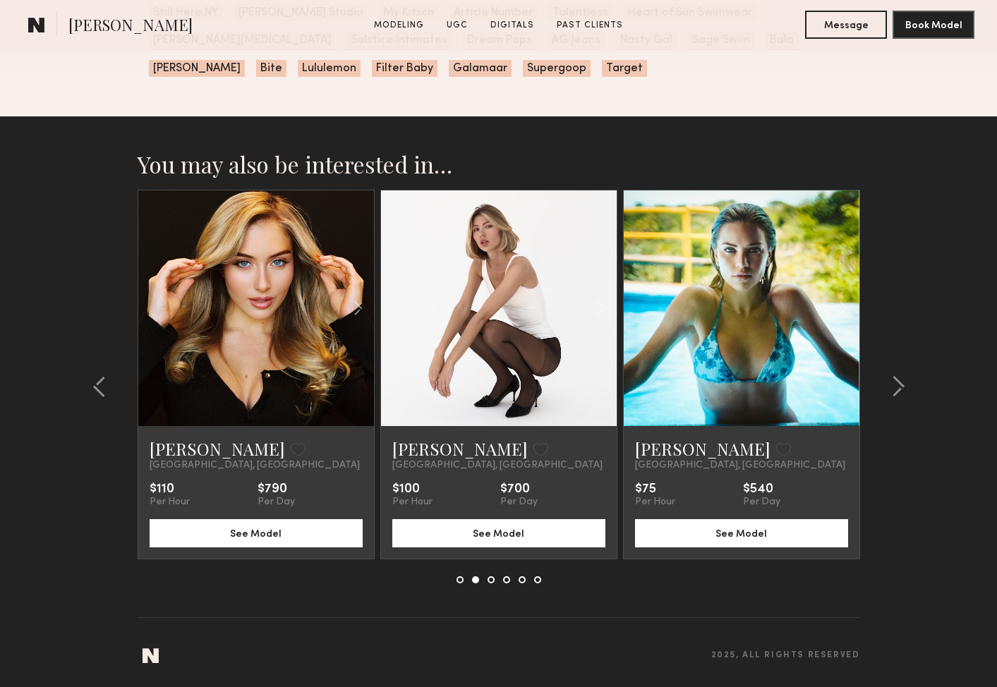  What do you see at coordinates (934, 25) in the screenshot?
I see `button: Book Model` at bounding box center [934, 25].